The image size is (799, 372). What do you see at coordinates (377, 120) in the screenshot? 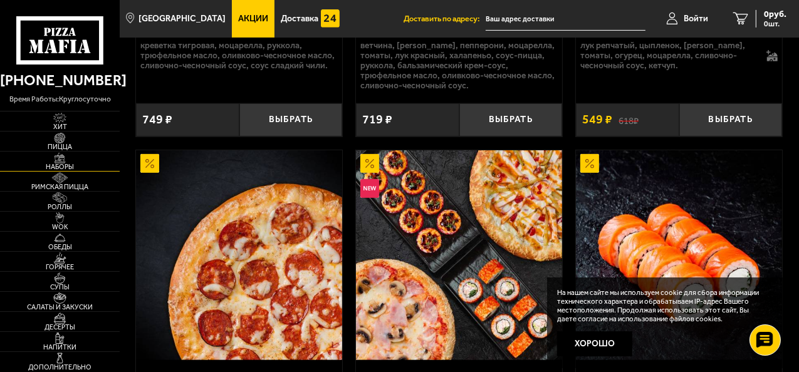
I see `span: 719 ₽` at bounding box center [377, 120].